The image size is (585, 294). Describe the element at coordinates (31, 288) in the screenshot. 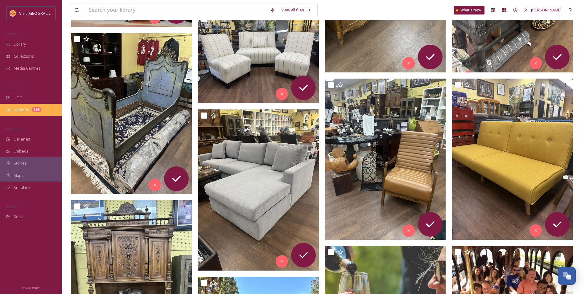

I see `span: Privacy Policy` at that location.